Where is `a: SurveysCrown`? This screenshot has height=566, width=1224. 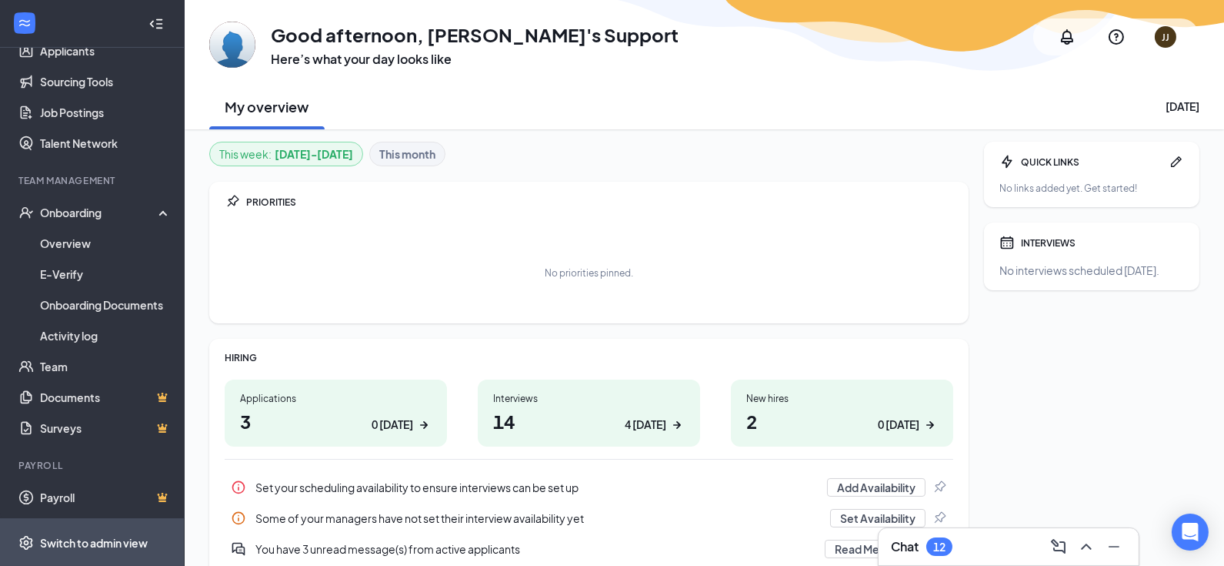
a: SurveysCrown is located at coordinates (105, 428).